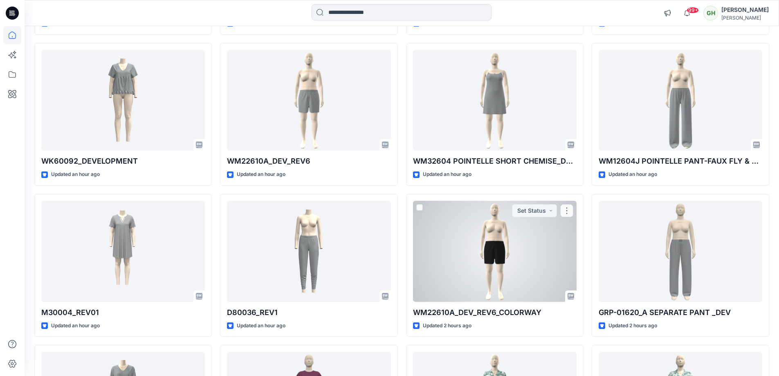 The image size is (779, 376). I want to click on p: WM32604 POINTELLE SHORT CHEMISE_DEV_REV3, so click(495, 161).